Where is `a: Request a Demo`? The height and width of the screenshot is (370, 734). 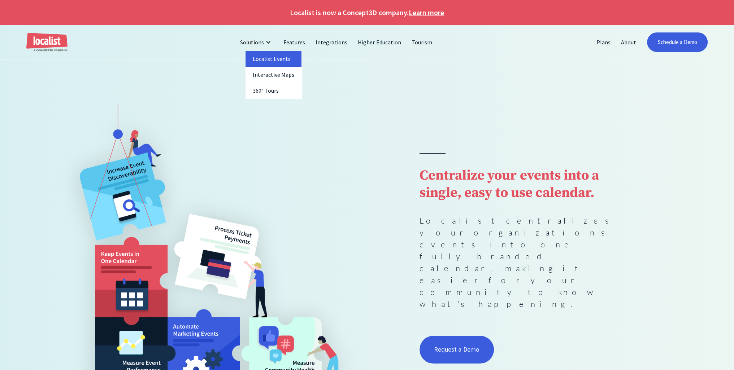
a: Request a Demo is located at coordinates (457, 350).